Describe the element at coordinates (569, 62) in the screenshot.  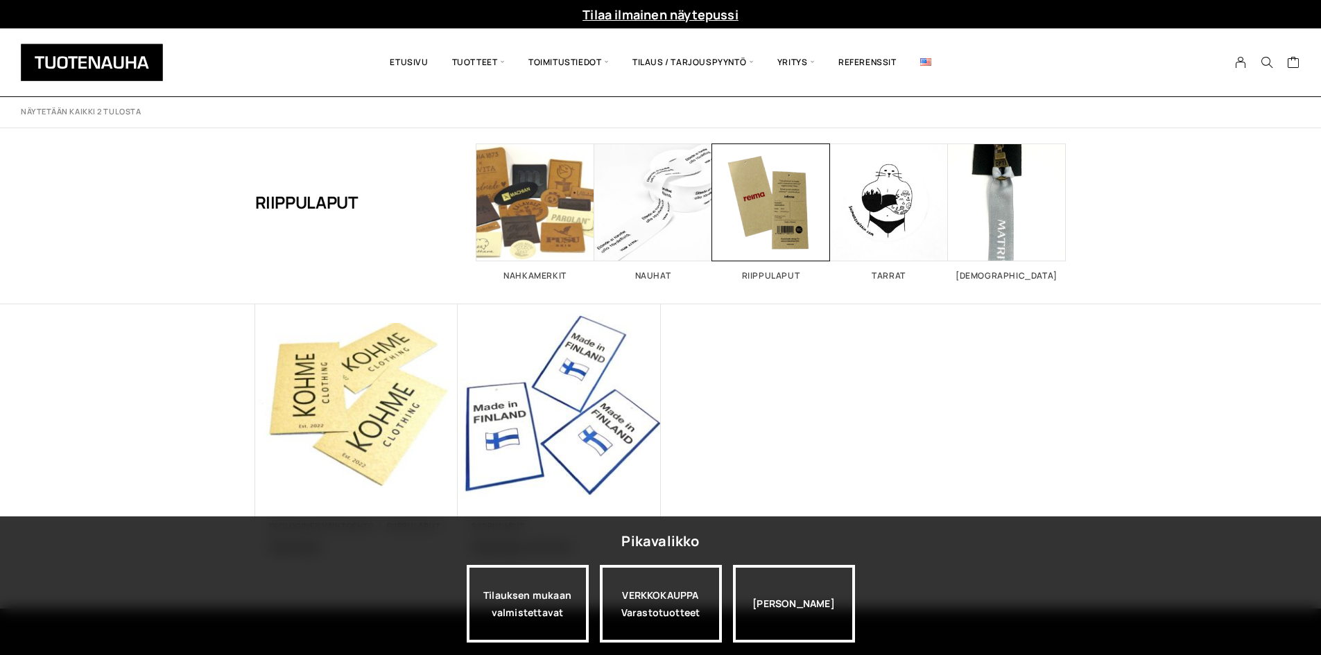
I see `span: Toimitustiedot` at that location.